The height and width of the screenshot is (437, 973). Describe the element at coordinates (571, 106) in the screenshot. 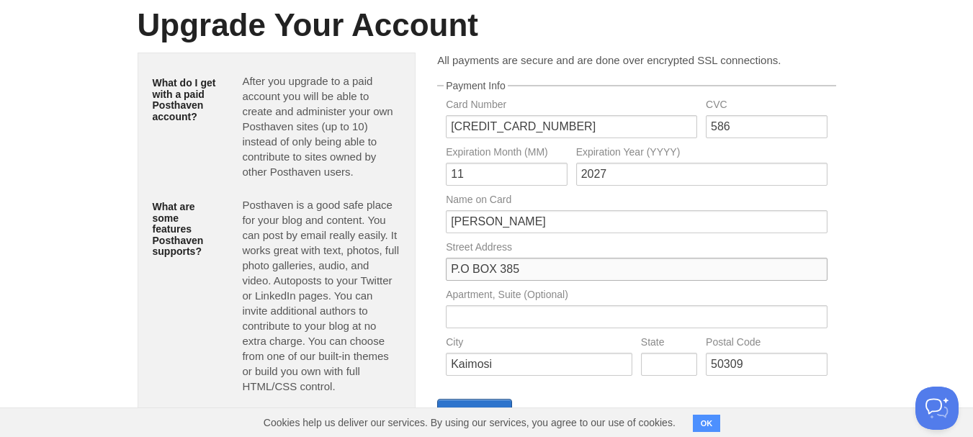

I see `label: Card Number` at that location.